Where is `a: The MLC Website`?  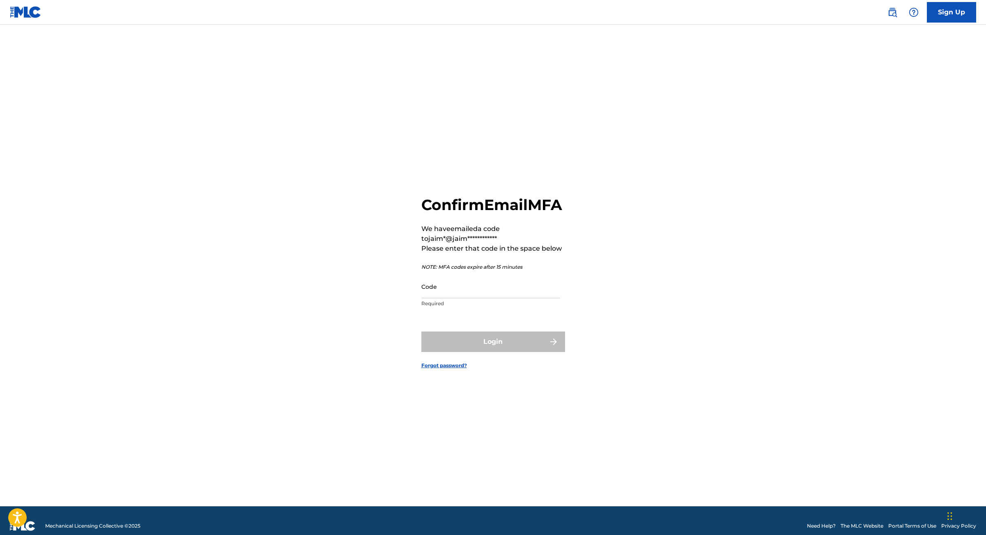 a: The MLC Website is located at coordinates (862, 526).